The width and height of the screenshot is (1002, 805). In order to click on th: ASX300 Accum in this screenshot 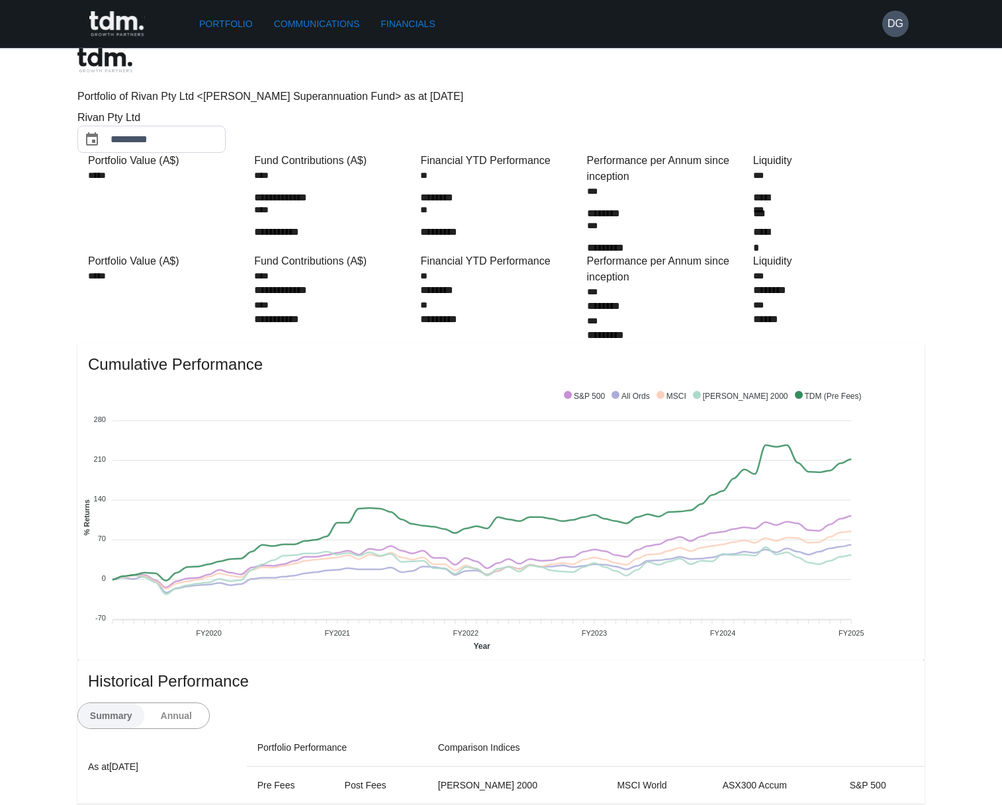, I will do `click(776, 786)`.